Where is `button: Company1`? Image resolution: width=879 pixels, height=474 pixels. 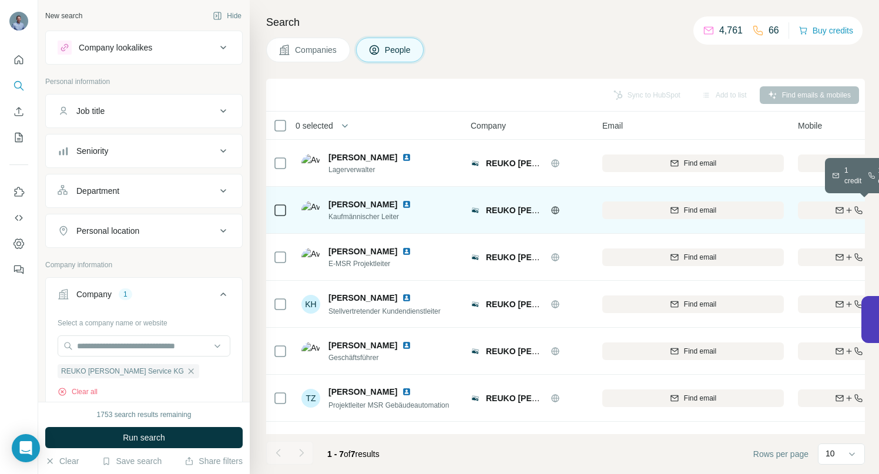 button: Company1 is located at coordinates (144, 297).